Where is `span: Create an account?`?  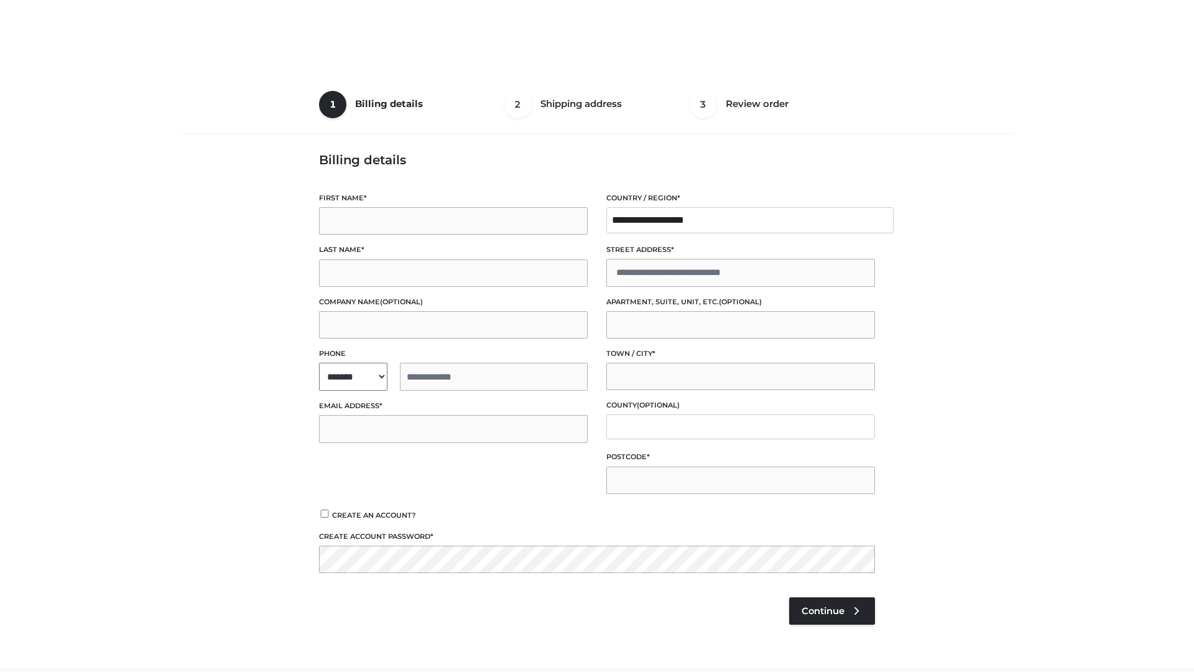 span: Create an account? is located at coordinates (374, 515).